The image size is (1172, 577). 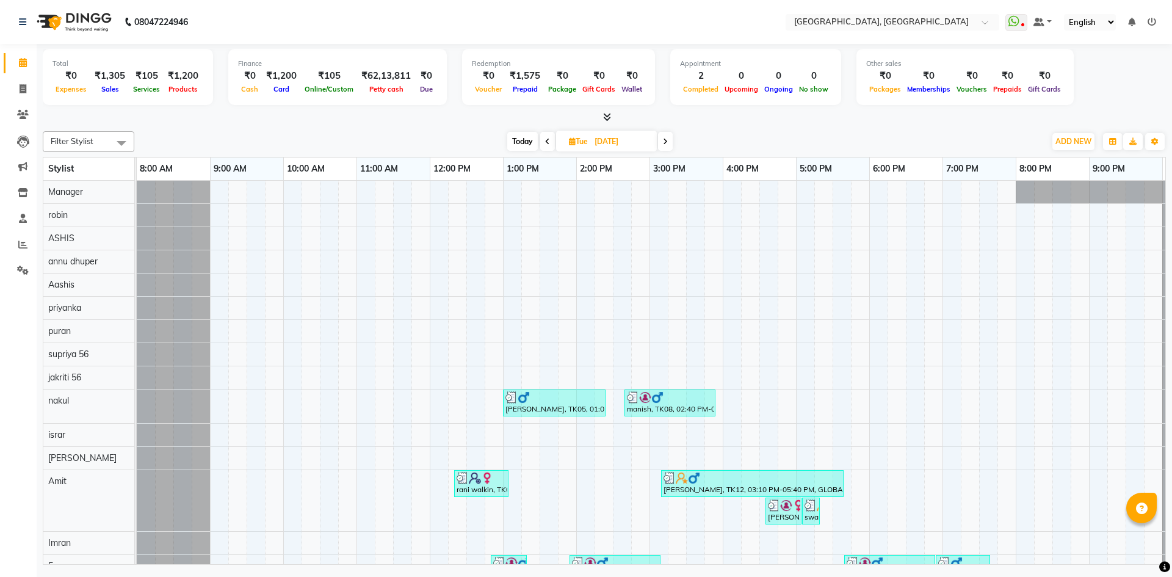 What do you see at coordinates (161, 22) in the screenshot?
I see `b: 08047224946` at bounding box center [161, 22].